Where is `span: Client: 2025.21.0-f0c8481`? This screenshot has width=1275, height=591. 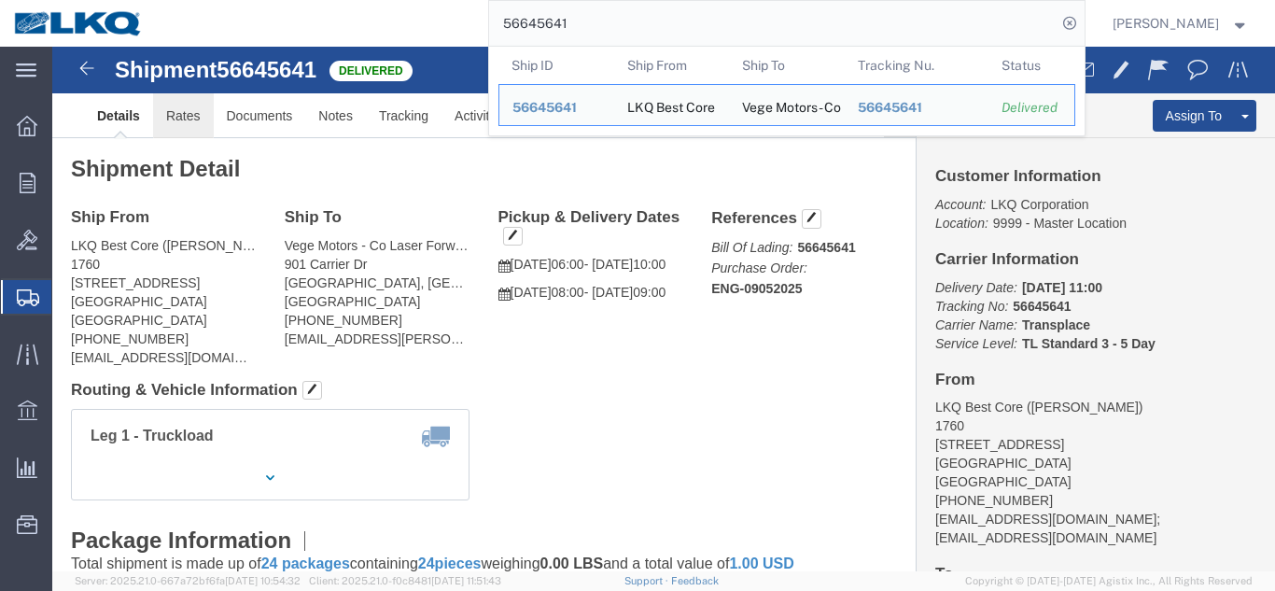 span: Client: 2025.21.0-f0c8481 is located at coordinates (405, 580).